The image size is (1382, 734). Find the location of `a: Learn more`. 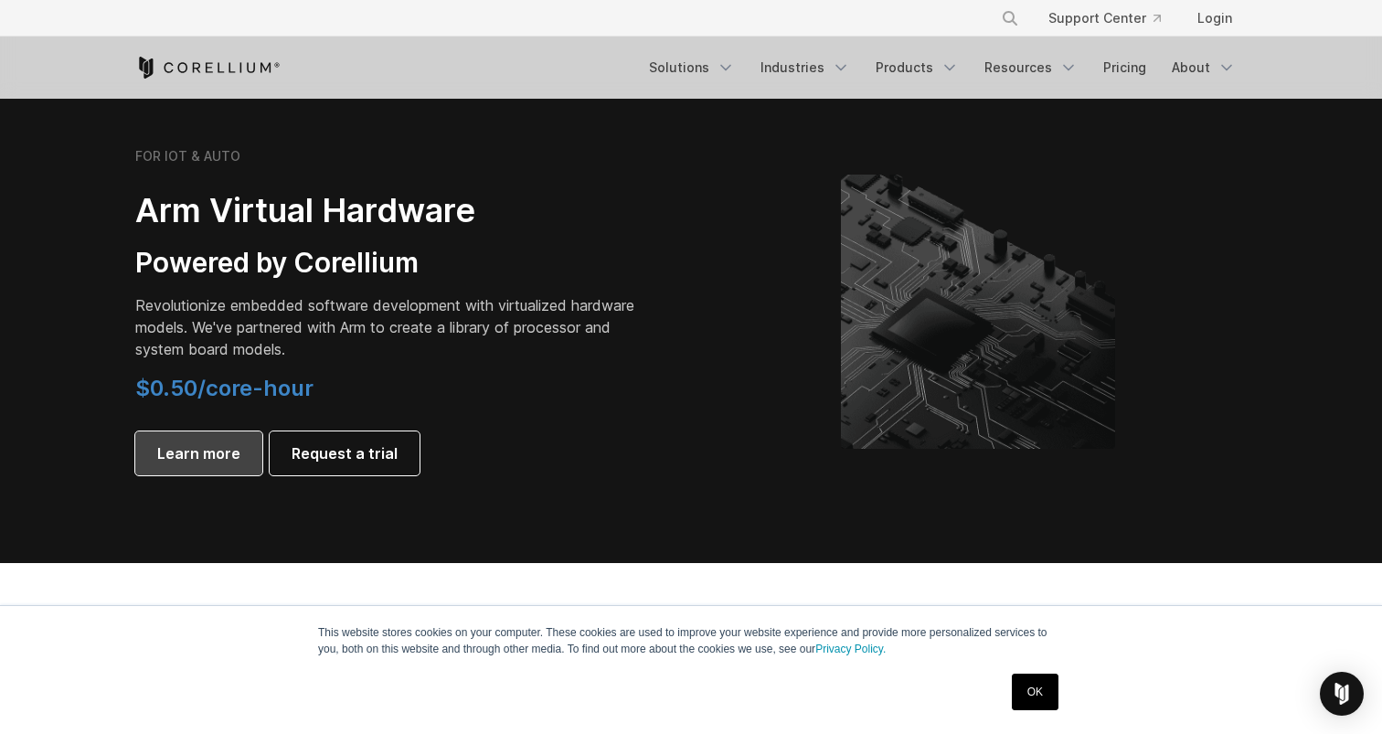

a: Learn more is located at coordinates (198, 453).